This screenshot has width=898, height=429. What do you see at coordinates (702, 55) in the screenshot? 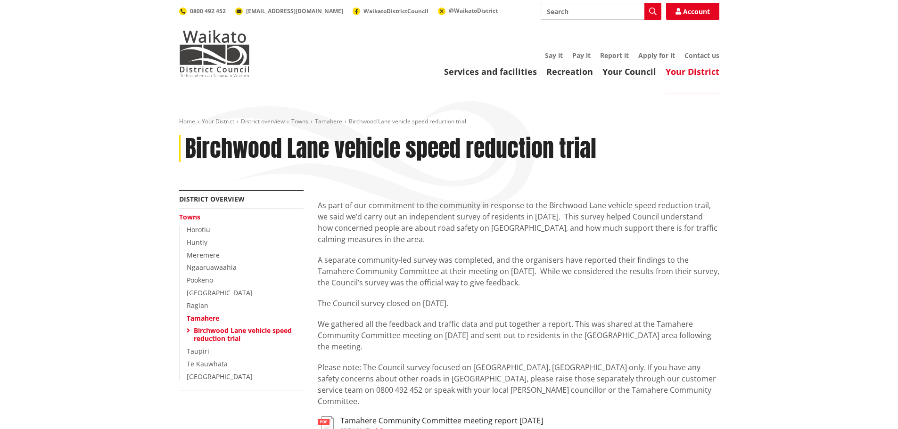
I see `a: Contact us` at bounding box center [702, 55].